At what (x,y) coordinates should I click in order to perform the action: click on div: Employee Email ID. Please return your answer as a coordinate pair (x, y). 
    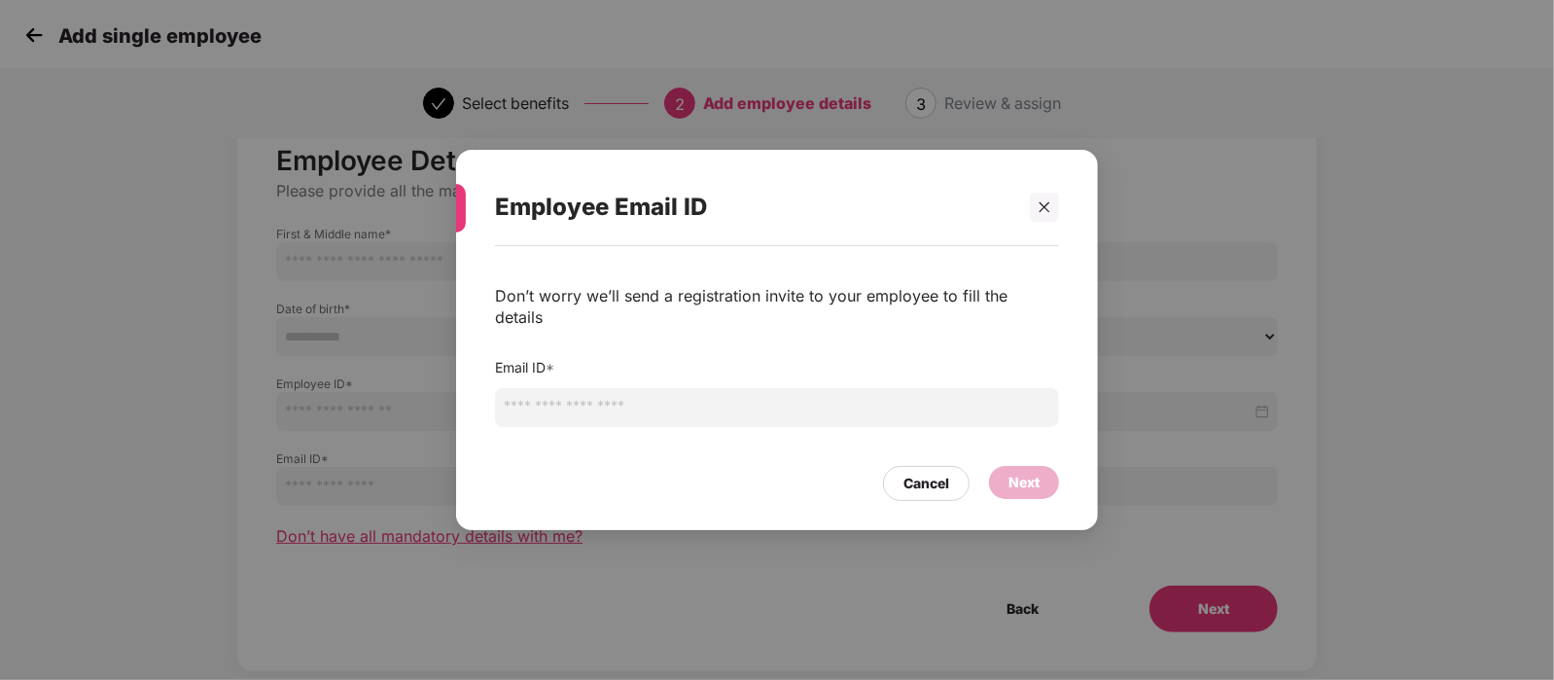
    Looking at the image, I should click on (754, 207).